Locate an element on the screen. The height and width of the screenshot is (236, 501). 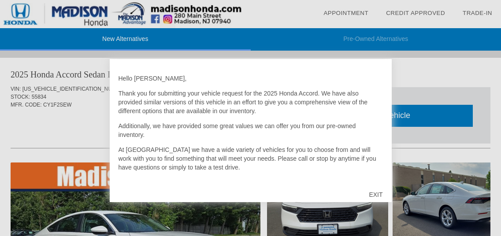
div: EXIT is located at coordinates (375, 195).